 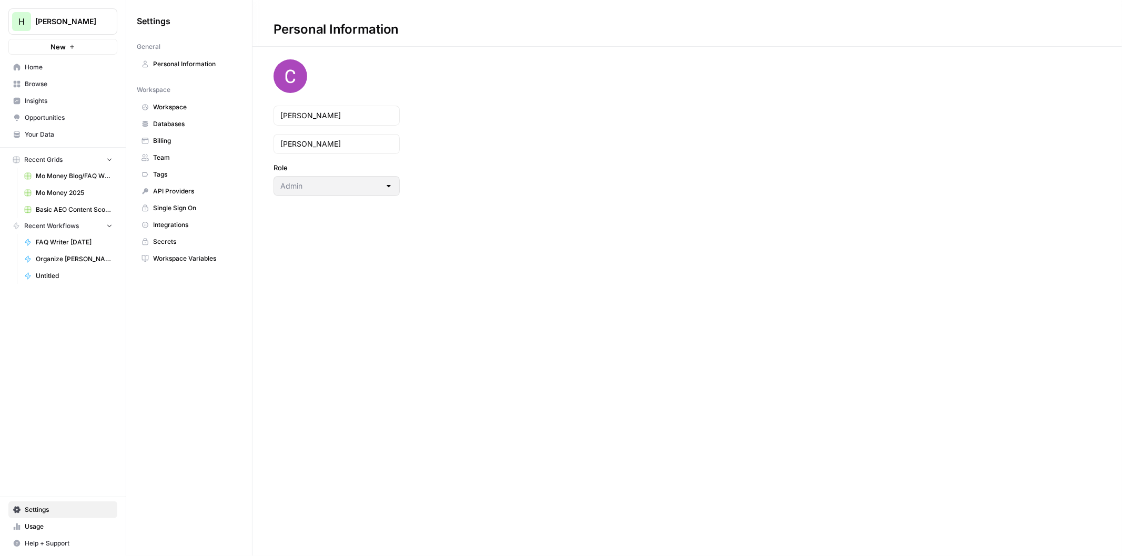 I want to click on span: Recent Workflows, so click(x=52, y=226).